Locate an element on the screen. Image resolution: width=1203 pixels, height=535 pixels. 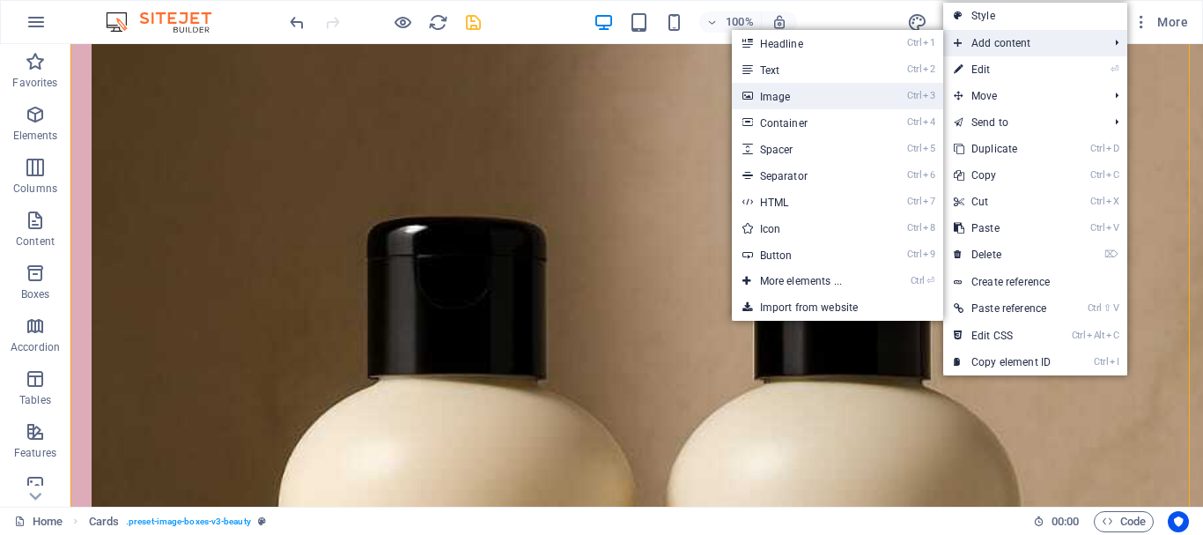
p: Tables is located at coordinates (35, 400).